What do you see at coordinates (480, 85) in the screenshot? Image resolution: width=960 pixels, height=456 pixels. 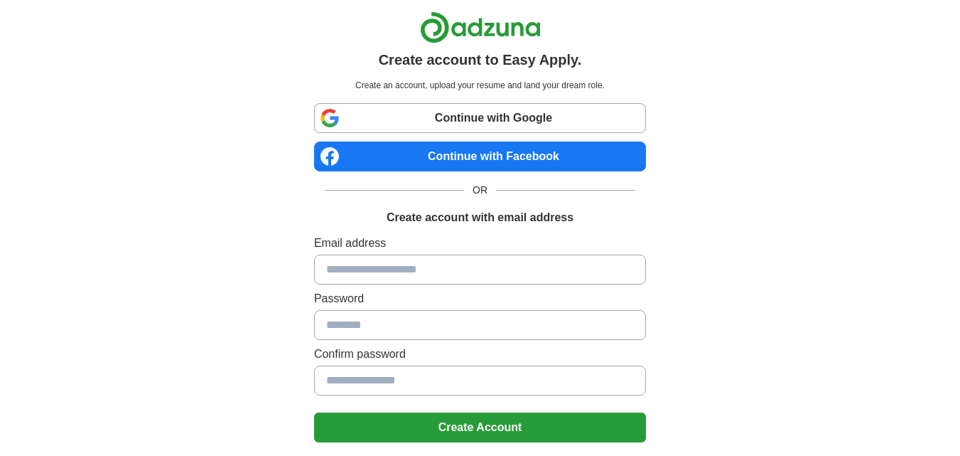 I see `p: Create an account, upload your resume and land your dream role.` at bounding box center [480, 85].